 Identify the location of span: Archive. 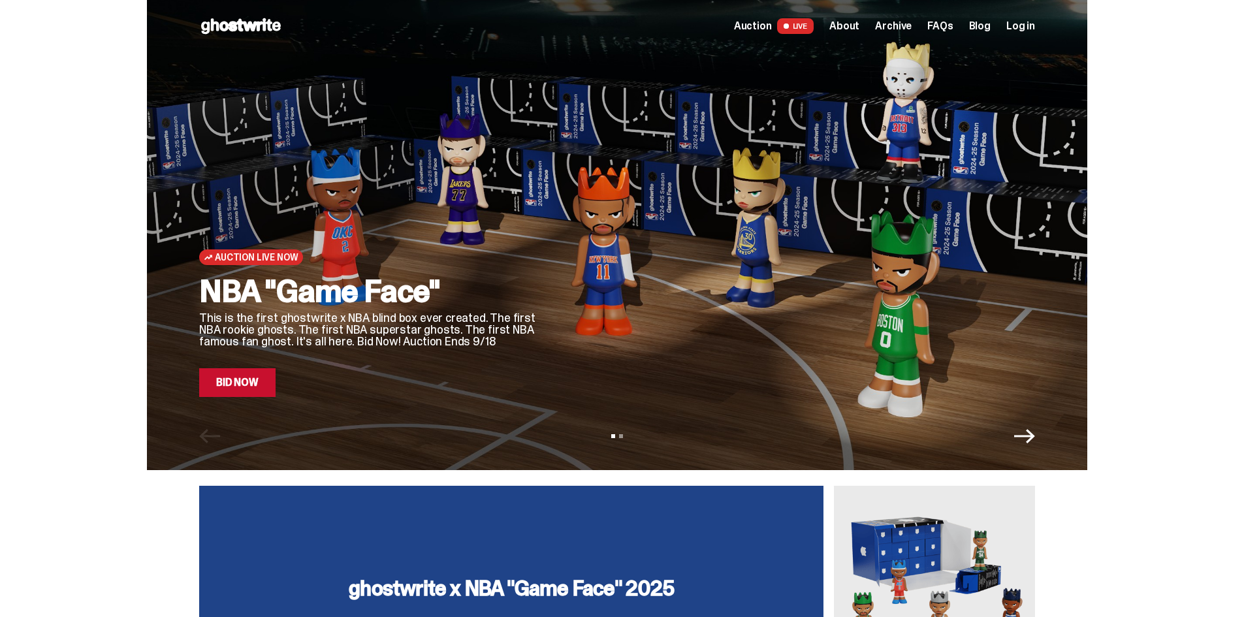
(893, 26).